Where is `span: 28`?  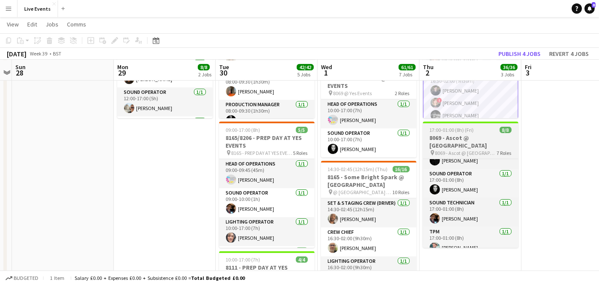
span: 28 is located at coordinates (20, 72).